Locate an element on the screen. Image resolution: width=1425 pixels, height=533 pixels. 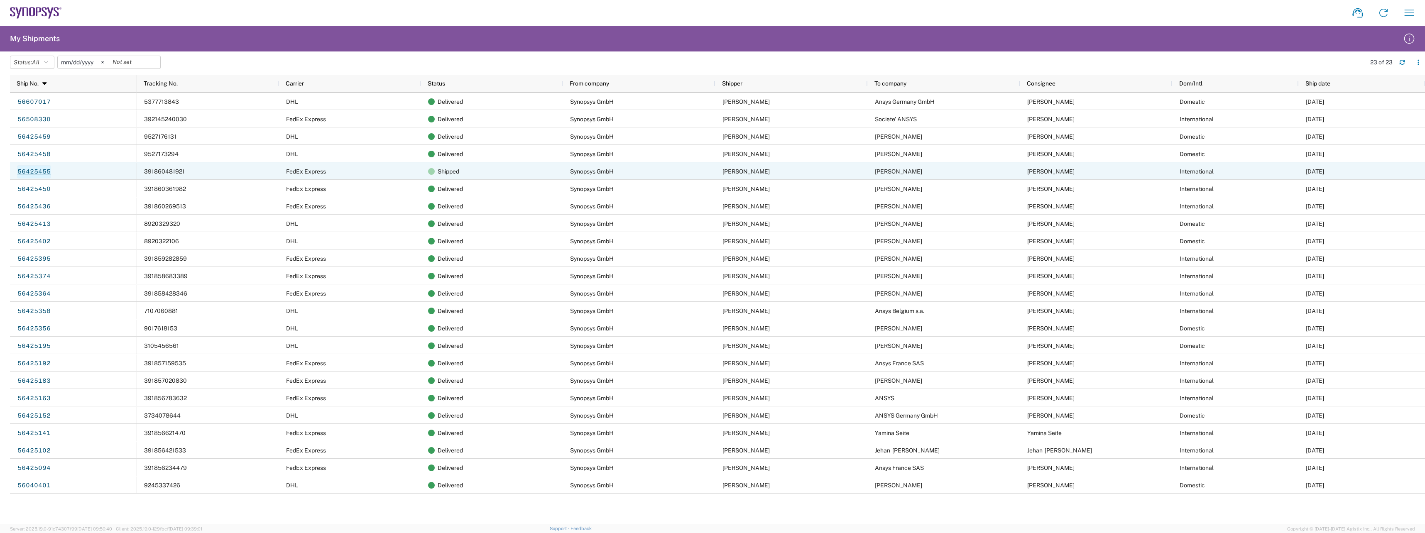
span: ANSYS is located at coordinates (884, 398).